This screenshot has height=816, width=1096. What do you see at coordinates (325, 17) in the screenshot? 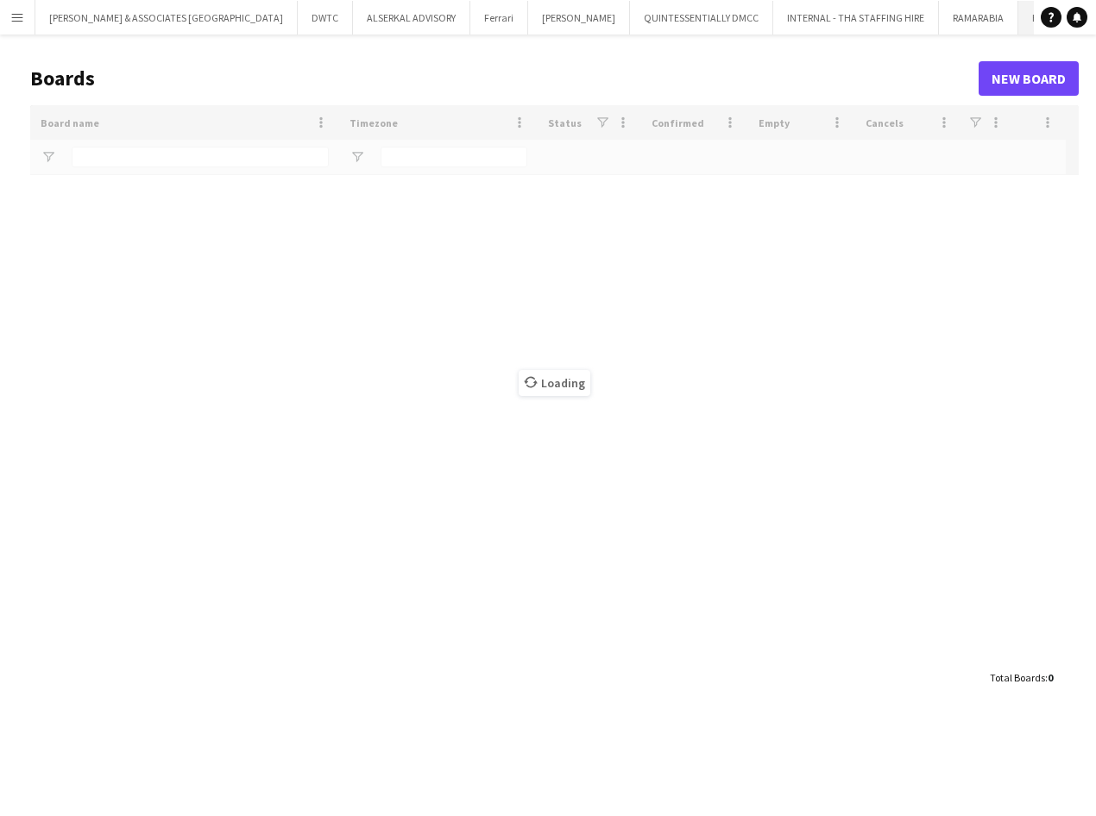
I see `button: DWTC` at bounding box center [325, 17].